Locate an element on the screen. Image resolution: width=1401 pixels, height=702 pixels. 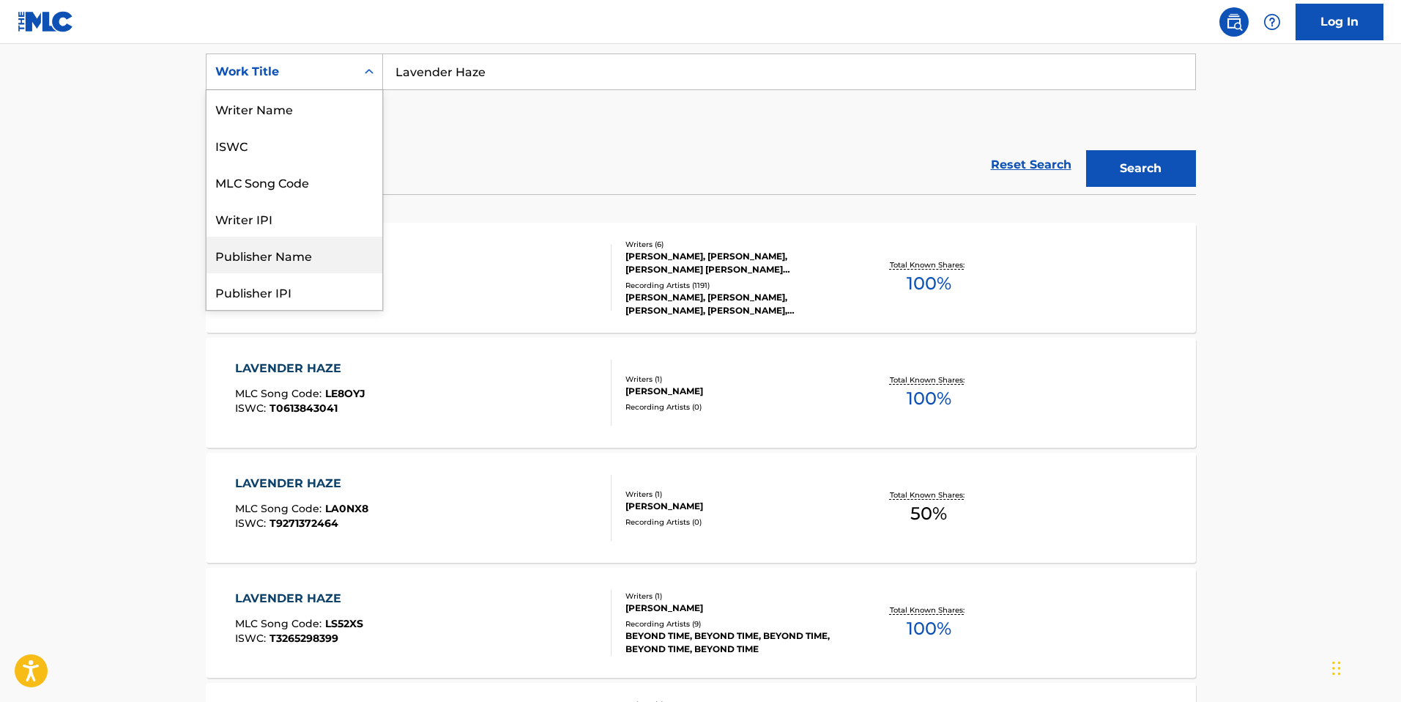
div: Chat Widget is located at coordinates (1364, 666).